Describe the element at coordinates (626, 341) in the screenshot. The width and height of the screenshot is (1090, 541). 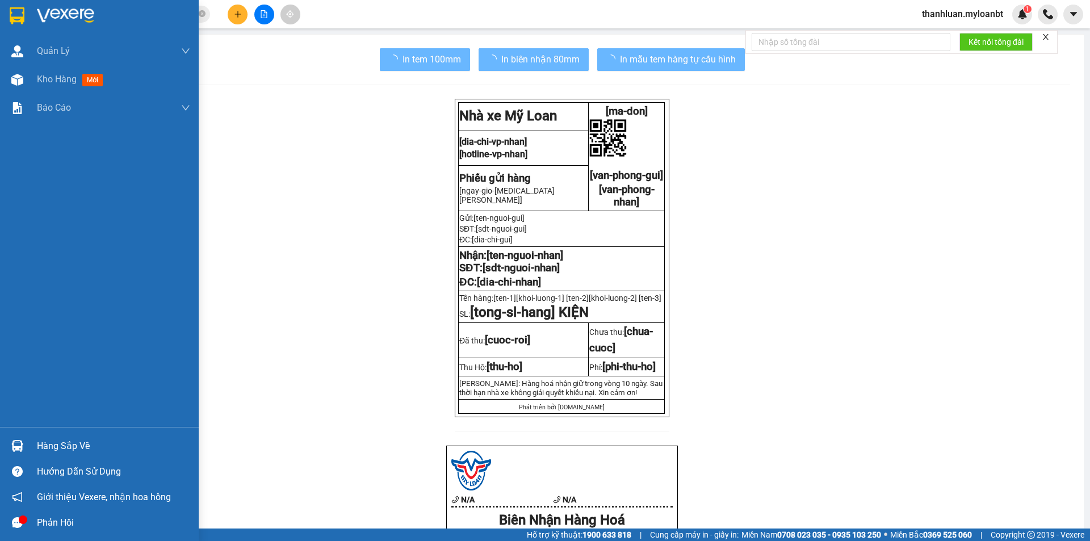
I see `td: Chưa thu:` at that location.